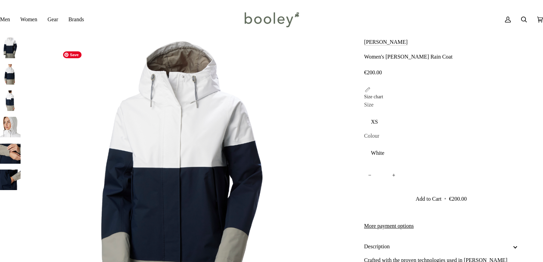 This screenshot has height=262, width=543. I want to click on img: Booley, so click(271, 20).